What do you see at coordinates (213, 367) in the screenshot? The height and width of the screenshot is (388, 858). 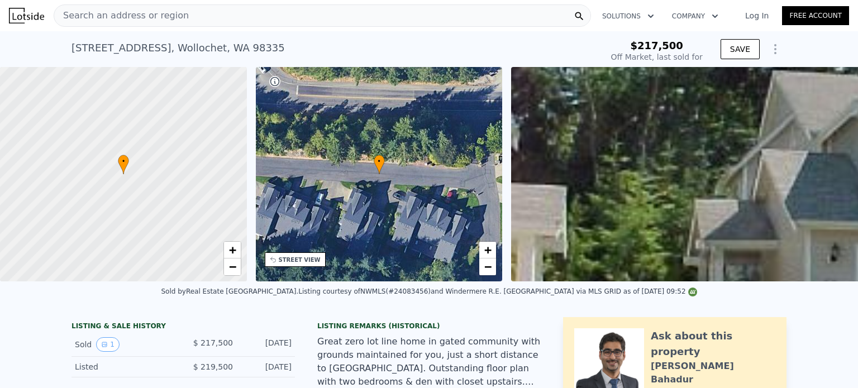 I see `span: $ 219,500` at bounding box center [213, 367].